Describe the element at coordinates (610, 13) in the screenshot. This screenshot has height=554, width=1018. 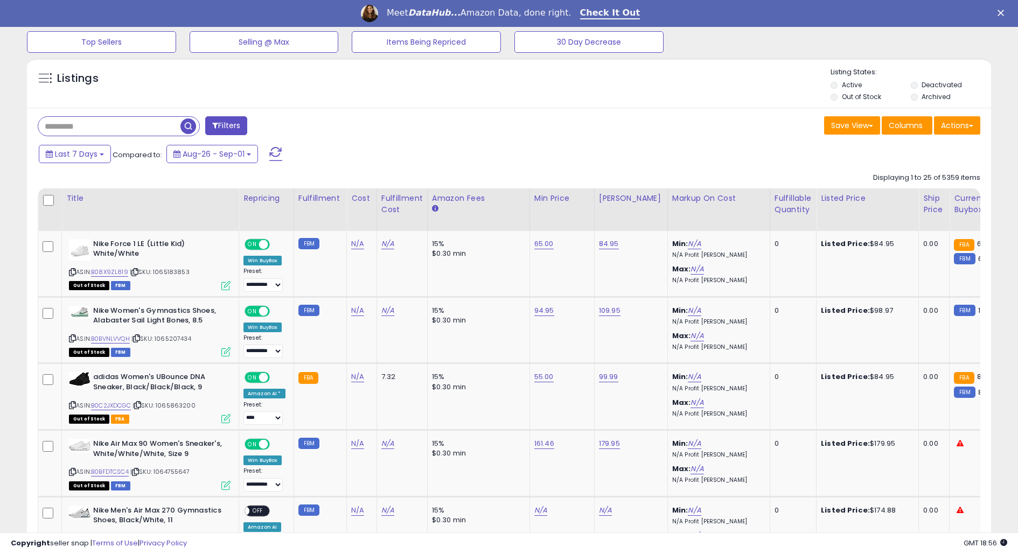
I see `a: Check It Out` at that location.